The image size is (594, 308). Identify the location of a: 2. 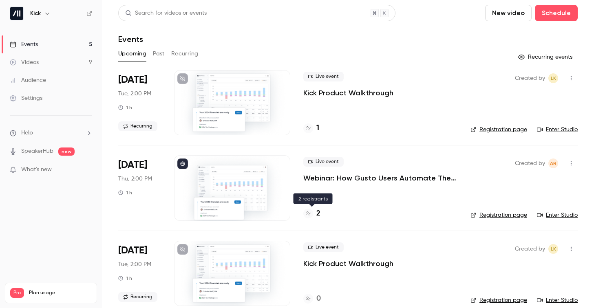
(312, 214).